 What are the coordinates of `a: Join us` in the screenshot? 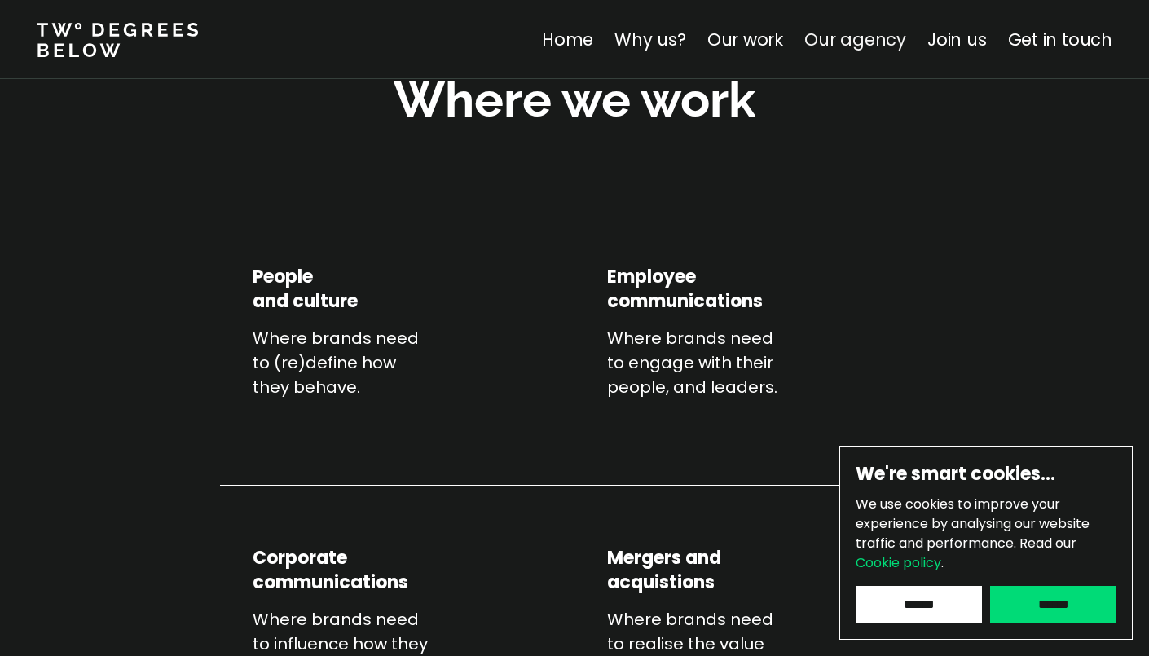 It's located at (957, 39).